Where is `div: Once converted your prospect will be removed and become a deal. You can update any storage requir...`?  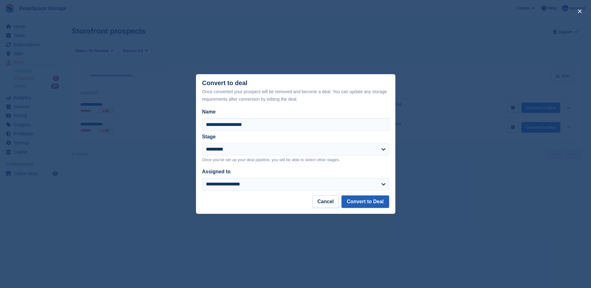
div: Once converted your prospect will be removed and become a deal. You can update any storage requir... is located at coordinates (296, 95).